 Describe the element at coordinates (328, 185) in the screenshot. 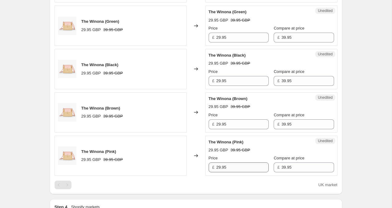

I see `span: UK market` at that location.